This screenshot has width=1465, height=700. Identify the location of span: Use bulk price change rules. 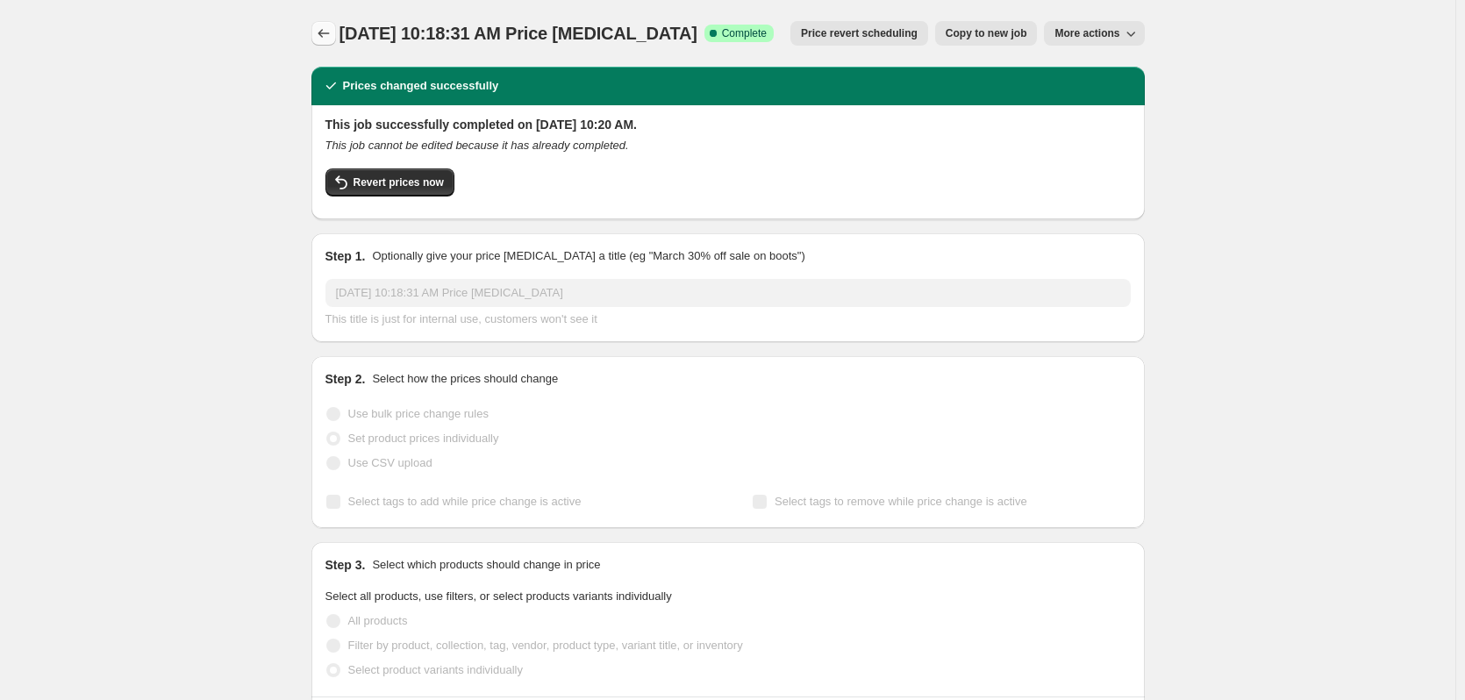
(419, 413).